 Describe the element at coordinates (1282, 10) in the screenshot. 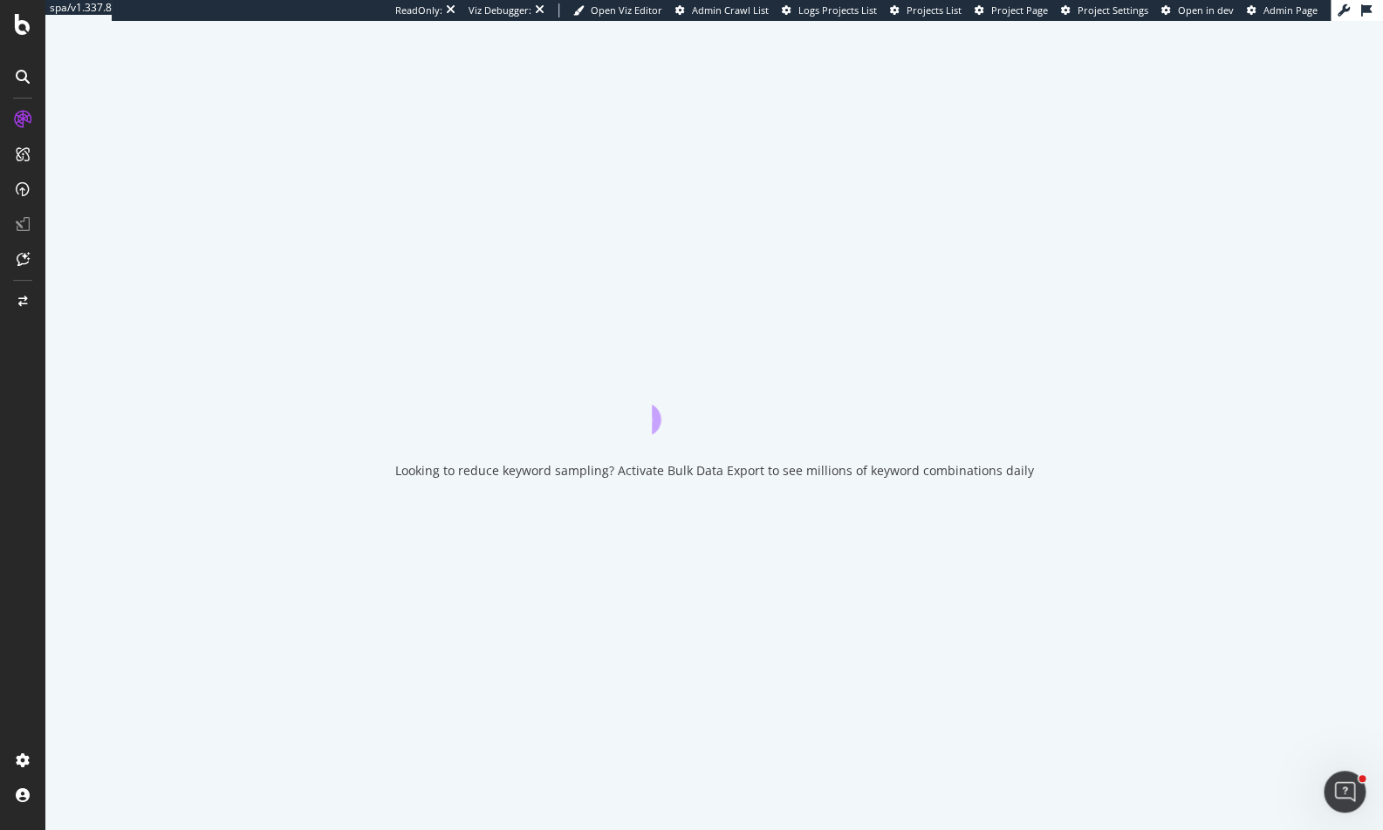

I see `a: Admin Page` at that location.